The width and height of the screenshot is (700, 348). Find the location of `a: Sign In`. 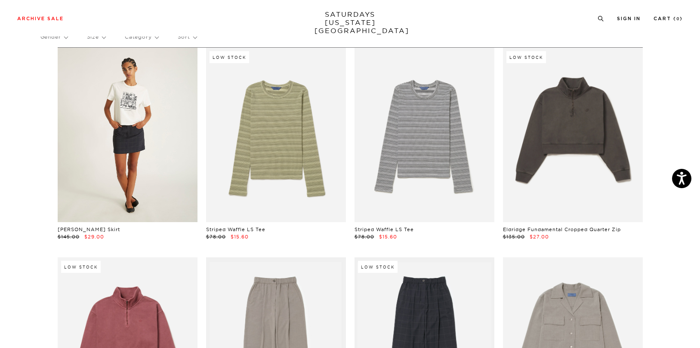

a: Sign In is located at coordinates (628, 18).